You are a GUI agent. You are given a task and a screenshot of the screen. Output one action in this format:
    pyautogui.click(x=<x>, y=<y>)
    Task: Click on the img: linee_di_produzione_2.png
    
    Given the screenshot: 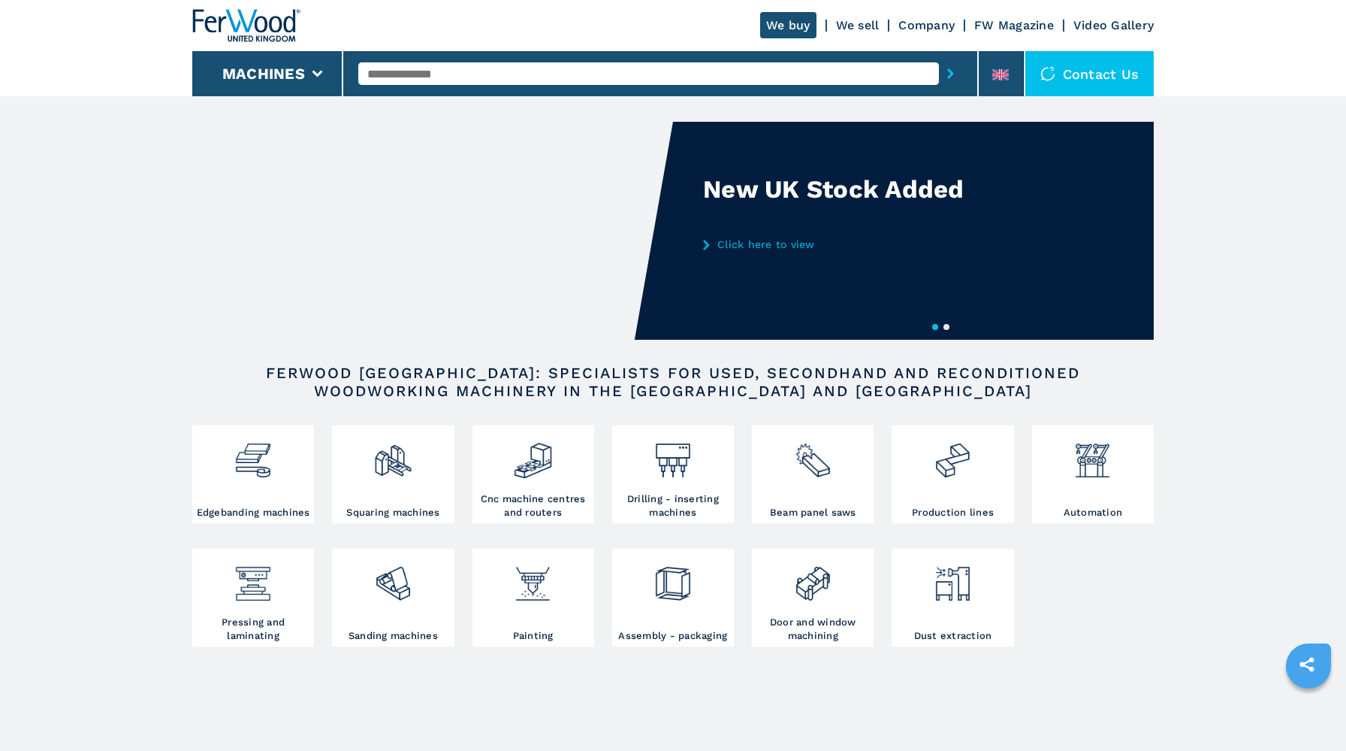 What is the action you would take?
    pyautogui.click(x=953, y=455)
    